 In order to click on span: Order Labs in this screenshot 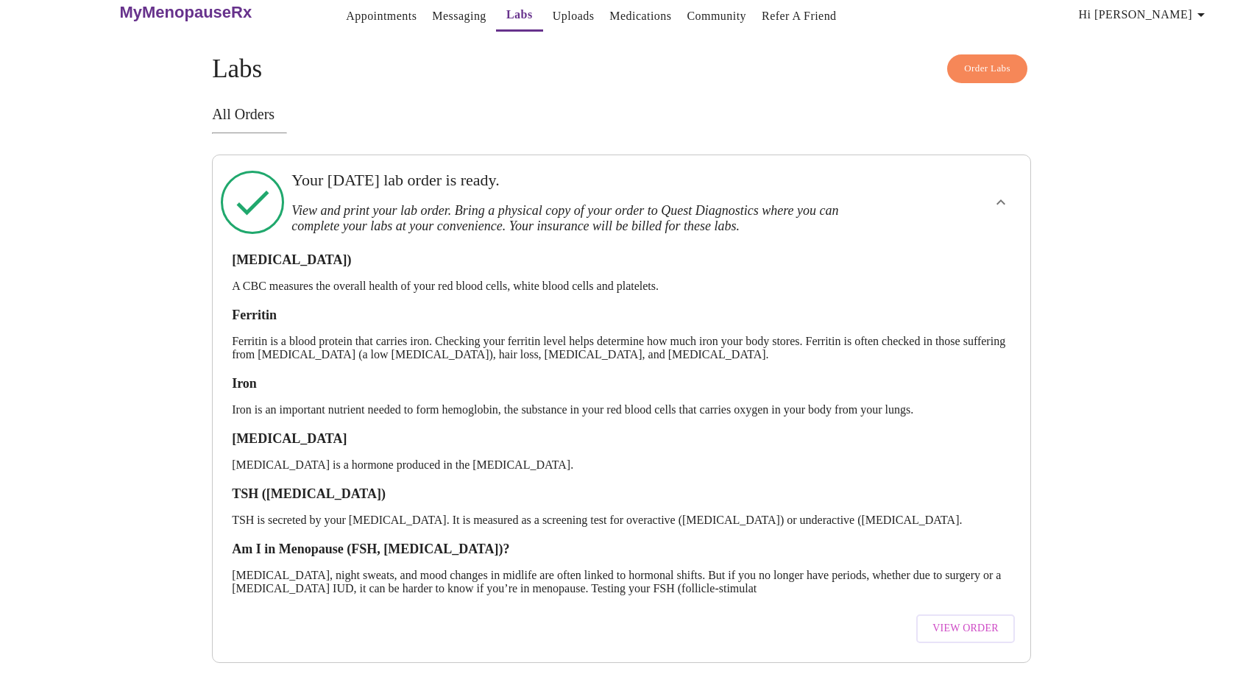, I will do `click(987, 68)`.